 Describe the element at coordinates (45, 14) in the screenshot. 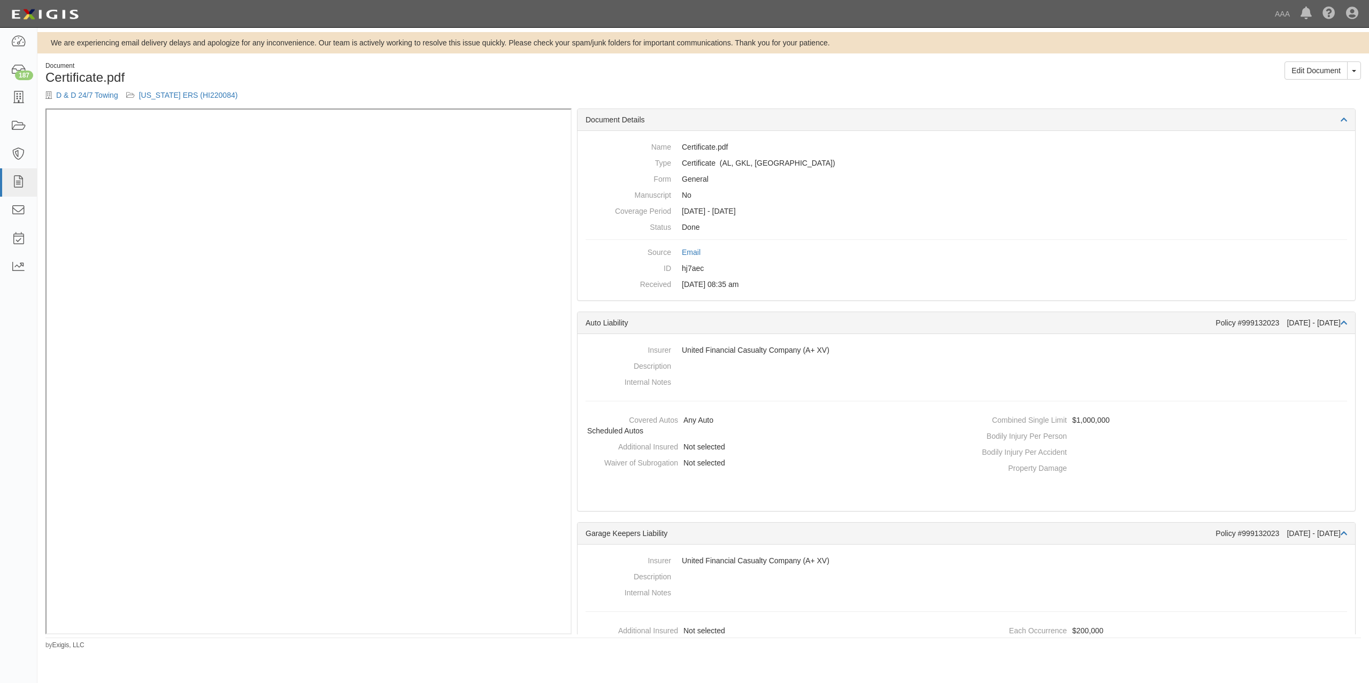

I see `img: logo-5460c22ac91f19d4615b14bd174203de0afe785f0fc80cf4dbbc73dc1793850b.png` at that location.